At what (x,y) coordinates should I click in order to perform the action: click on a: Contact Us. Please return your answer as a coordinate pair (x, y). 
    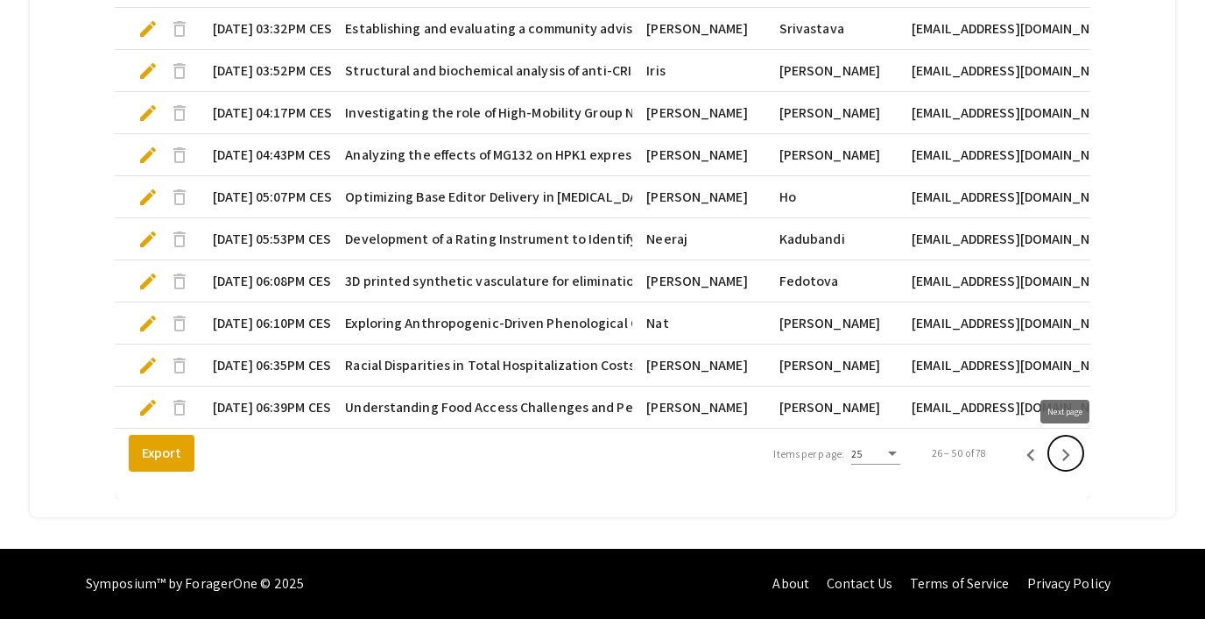
    Looking at the image, I should click on (859, 583).